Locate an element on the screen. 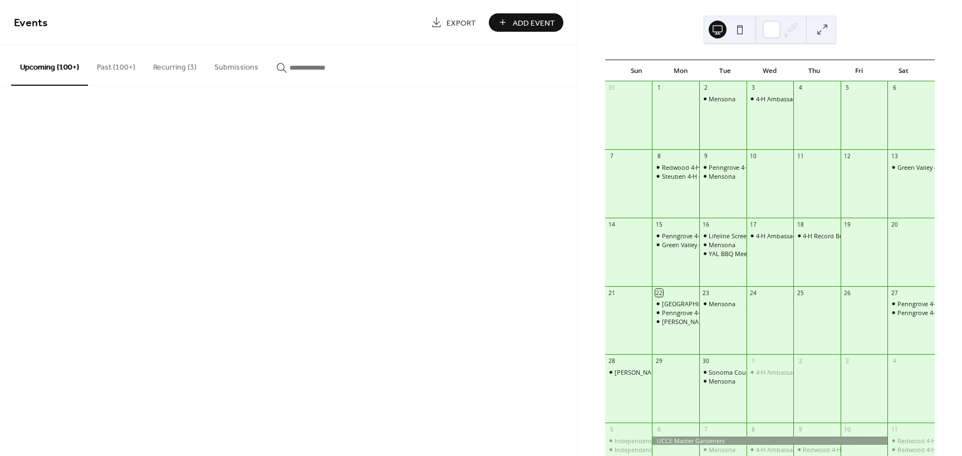 This screenshot has width=962, height=456. div: 6 is located at coordinates (895, 88).